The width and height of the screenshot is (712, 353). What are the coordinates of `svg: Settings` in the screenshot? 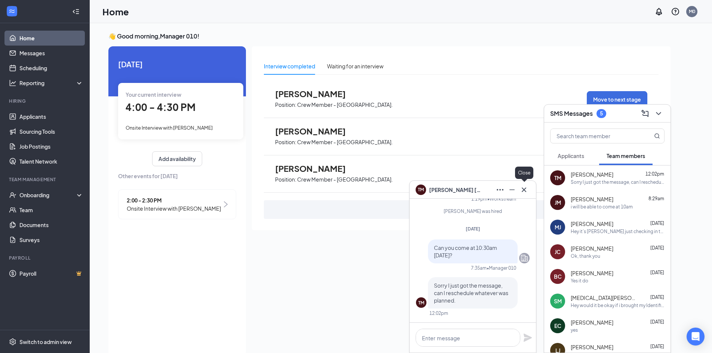 It's located at (13, 342).